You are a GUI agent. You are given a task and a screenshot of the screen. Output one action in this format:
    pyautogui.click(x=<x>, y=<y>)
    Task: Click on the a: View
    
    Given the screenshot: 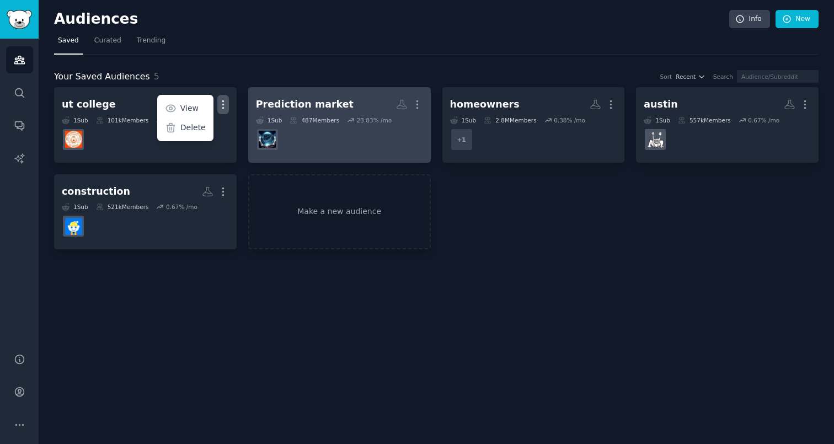 What is the action you would take?
    pyautogui.click(x=185, y=109)
    